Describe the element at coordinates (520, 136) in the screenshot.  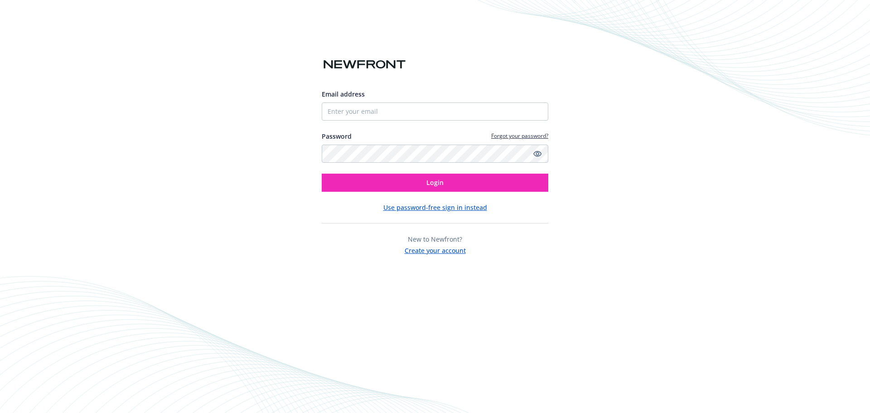
I see `a: Forgot your password?` at that location.